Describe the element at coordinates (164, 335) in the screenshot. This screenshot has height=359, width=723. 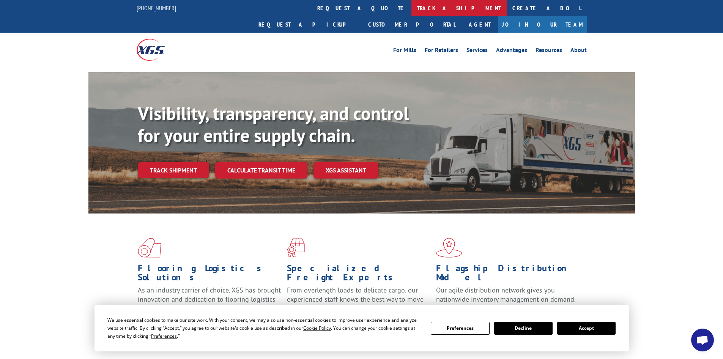
I see `span: Preferences` at that location.